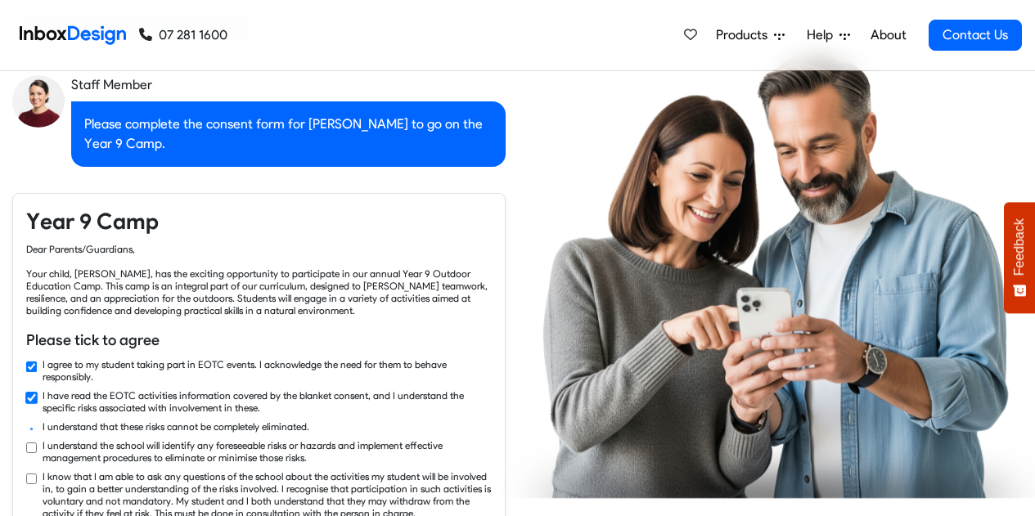 The image size is (1035, 516). I want to click on button: Feedback - Show survey, so click(1019, 258).